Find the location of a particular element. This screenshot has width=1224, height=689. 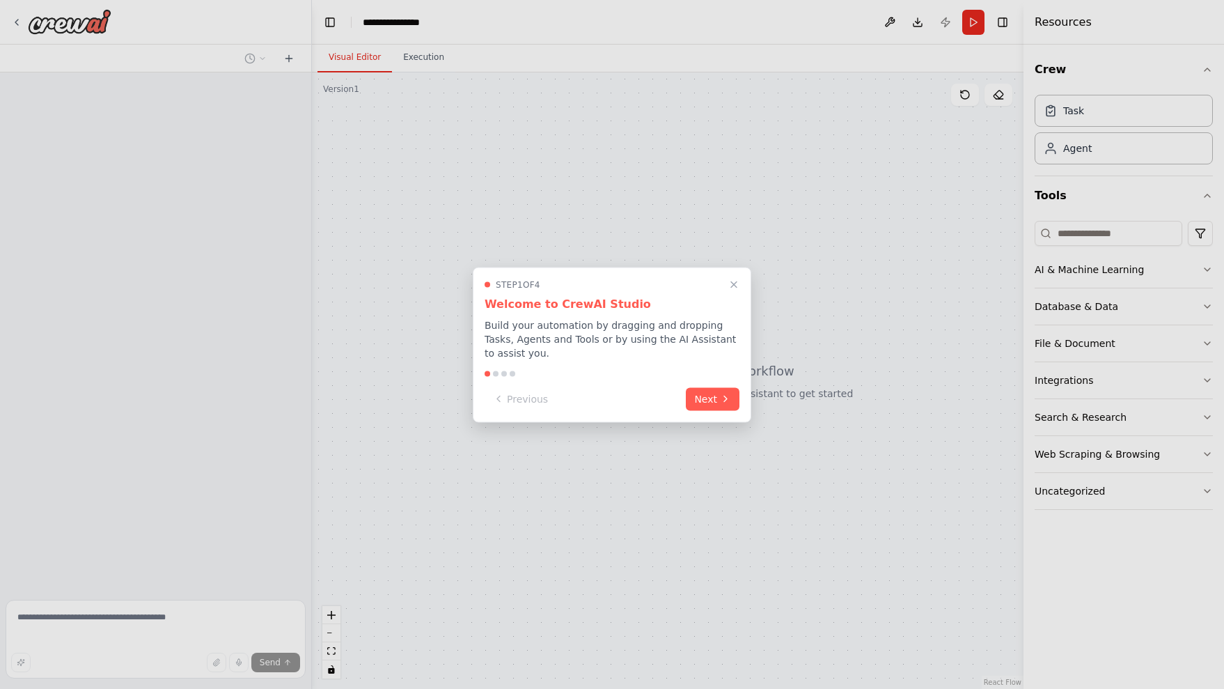

button: Previous is located at coordinates (520, 398).